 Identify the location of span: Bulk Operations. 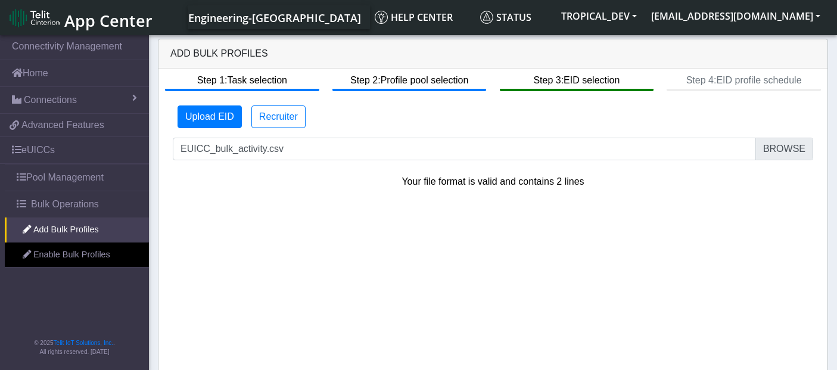
(65, 204).